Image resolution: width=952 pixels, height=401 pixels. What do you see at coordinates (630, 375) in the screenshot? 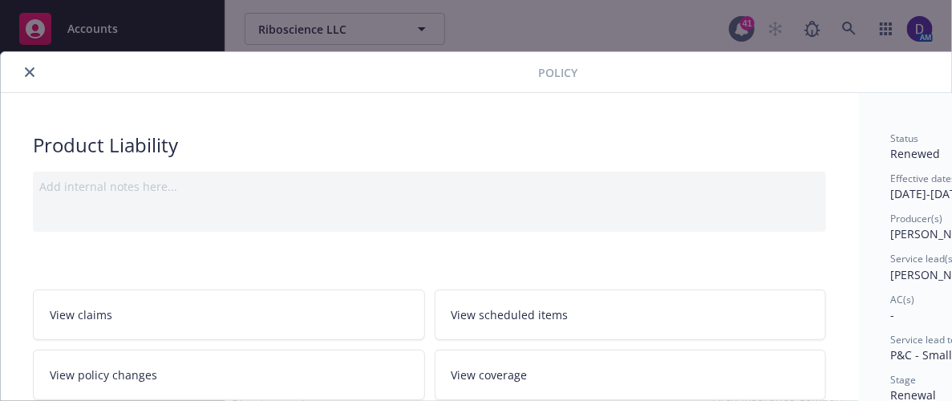
I see `a: View coverage` at bounding box center [630, 375].